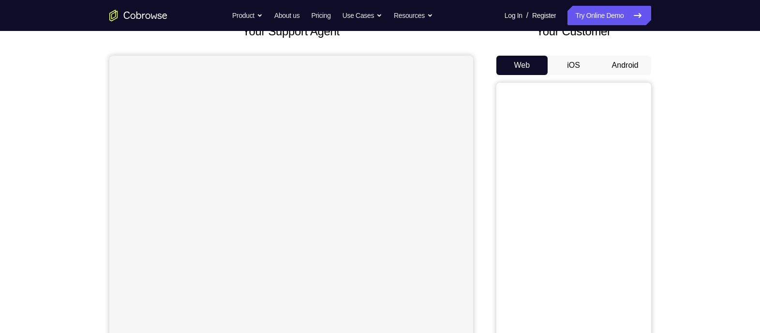  Describe the element at coordinates (362, 15) in the screenshot. I see `button: Use Cases` at that location.